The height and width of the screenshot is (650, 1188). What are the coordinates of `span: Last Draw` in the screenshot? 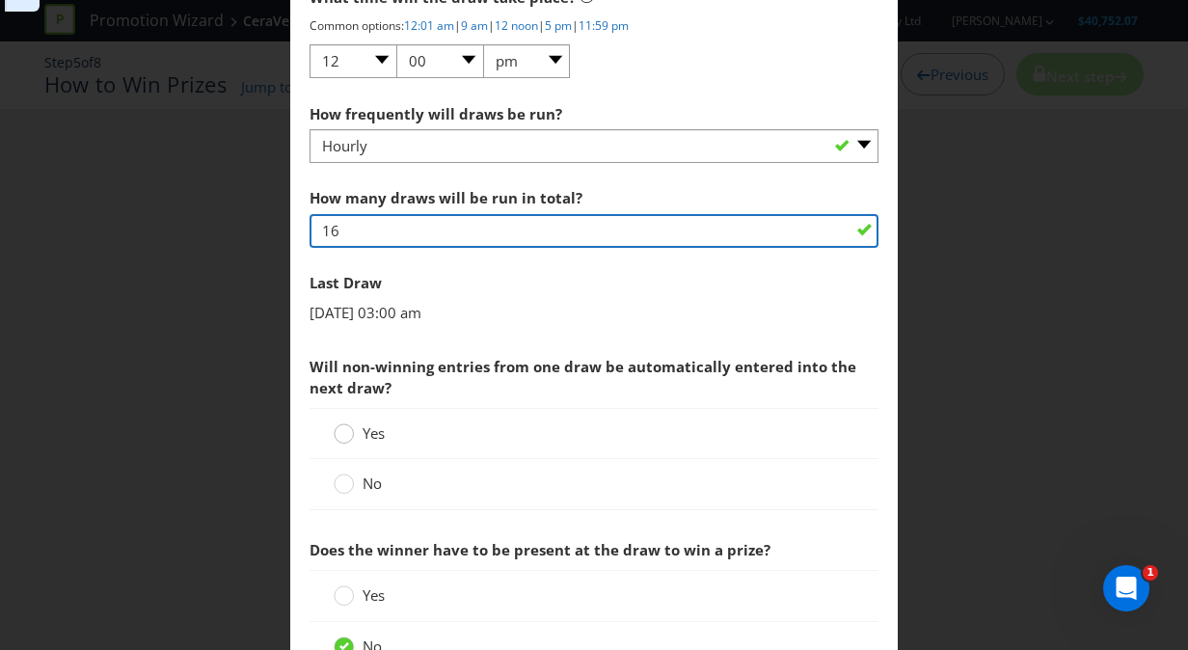 It's located at (345, 282).